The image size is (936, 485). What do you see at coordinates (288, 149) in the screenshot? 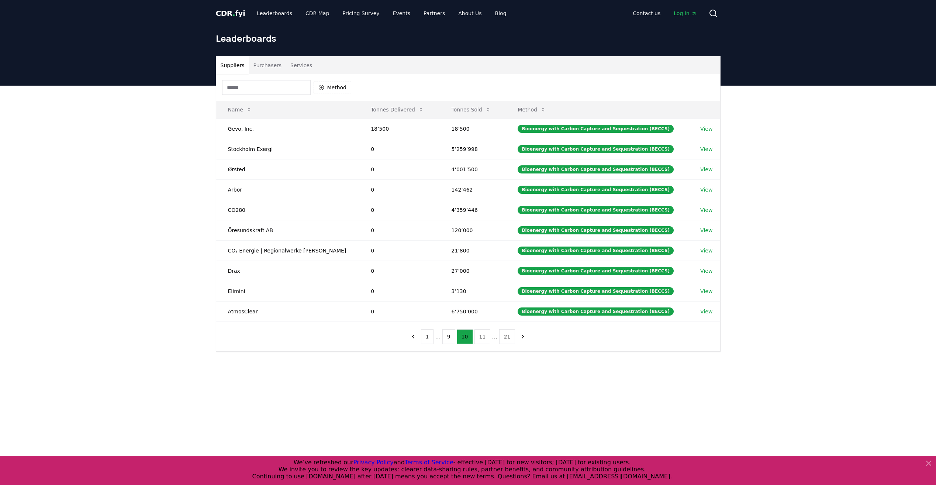
I see `td: Stockholm Exergi` at bounding box center [288, 149].